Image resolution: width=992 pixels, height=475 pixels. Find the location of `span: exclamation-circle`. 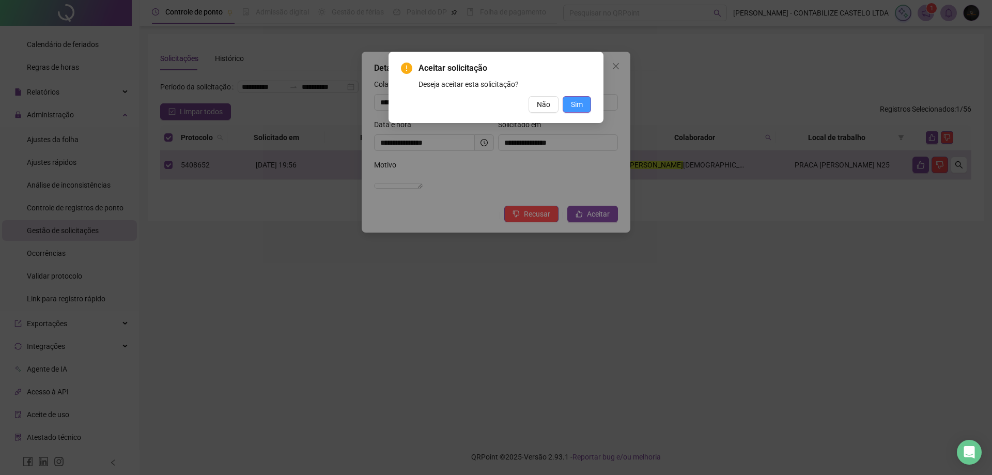

span: exclamation-circle is located at coordinates (406, 68).